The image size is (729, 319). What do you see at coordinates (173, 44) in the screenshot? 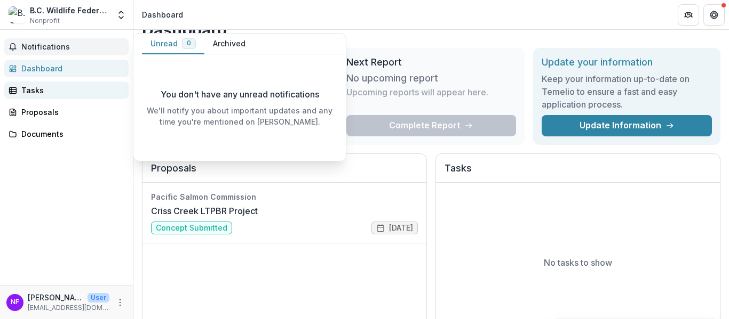
I see `button: Unread` at bounding box center [173, 44].